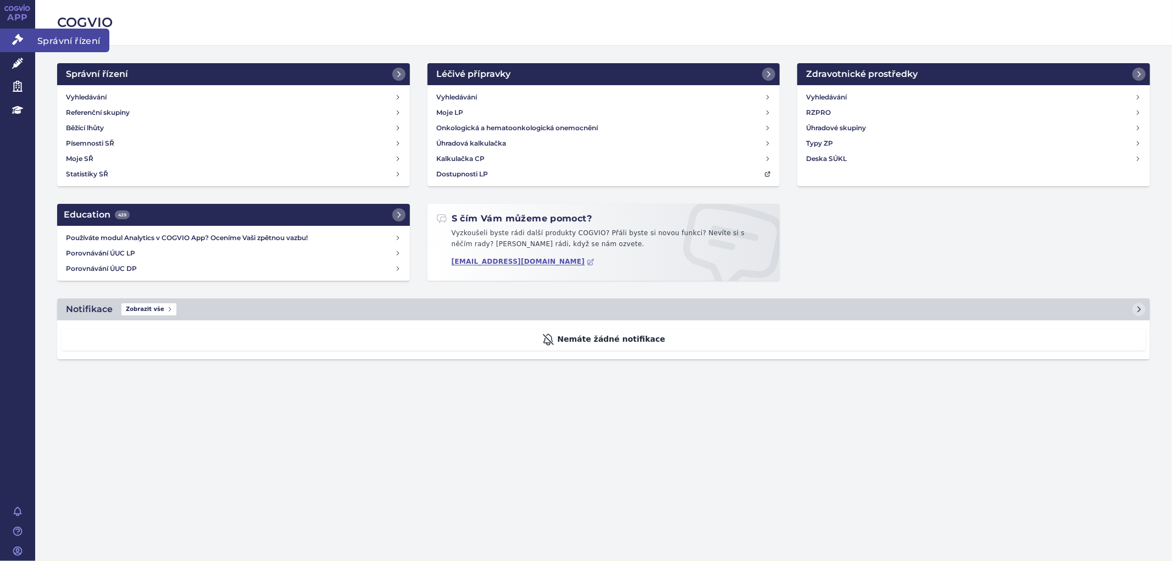  I want to click on h4: Běžící lhůty, so click(85, 128).